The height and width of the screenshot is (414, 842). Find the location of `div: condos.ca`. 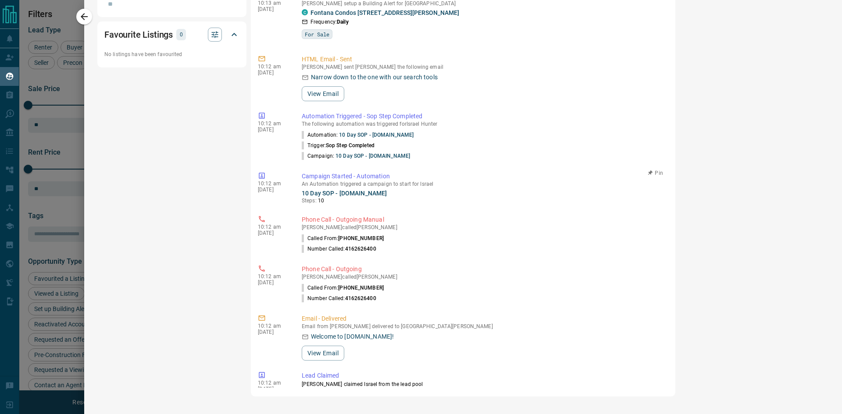

div: condos.ca is located at coordinates (305, 12).